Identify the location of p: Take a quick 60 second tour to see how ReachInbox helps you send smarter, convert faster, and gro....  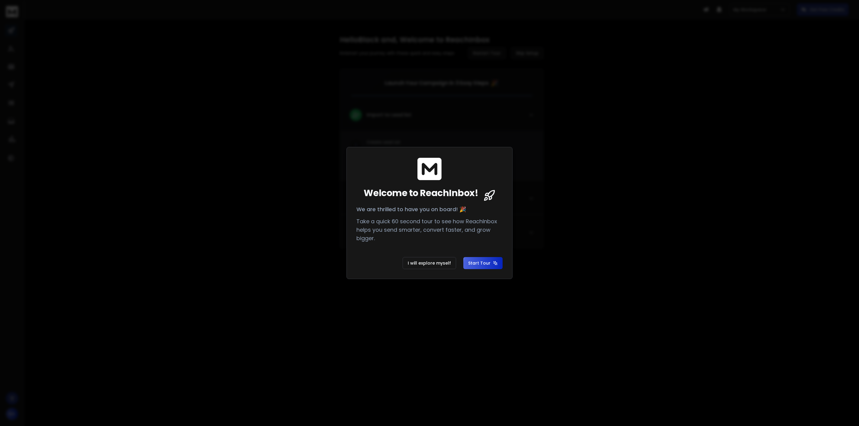
(429, 230).